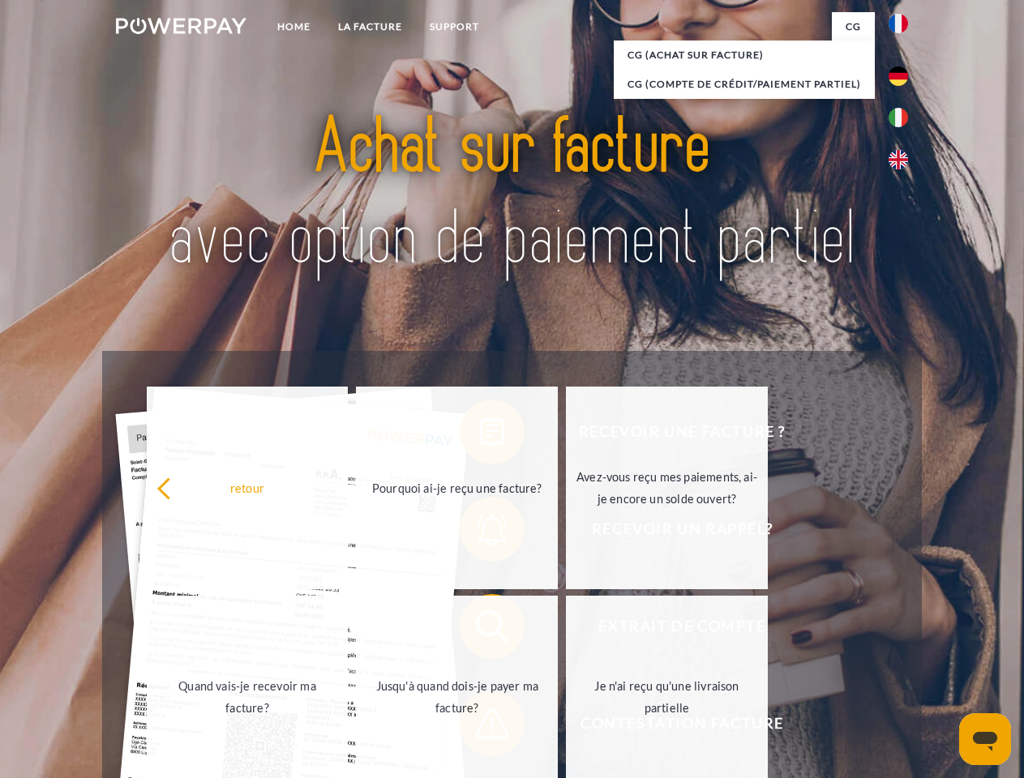 The image size is (1024, 778). I want to click on div: Jusqu'à quand dois-je payer ma facture?, so click(456, 697).